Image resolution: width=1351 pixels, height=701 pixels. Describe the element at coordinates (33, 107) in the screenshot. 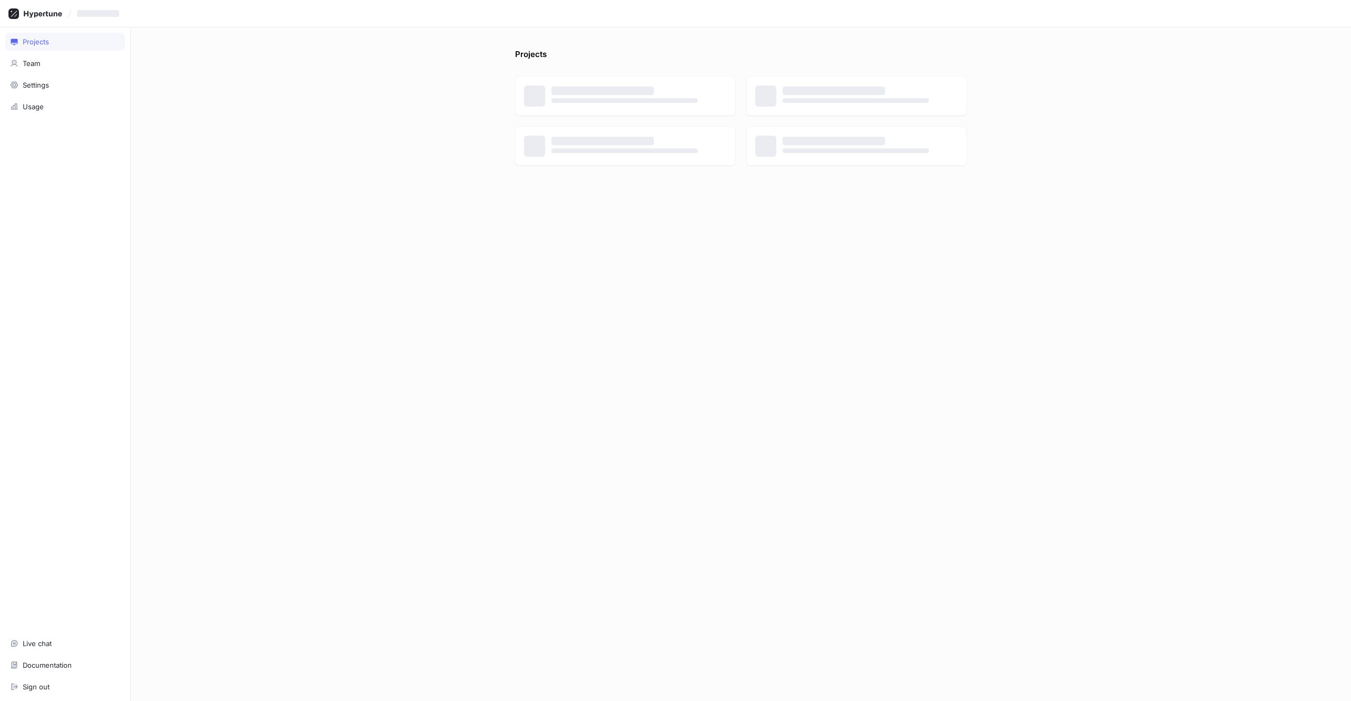

I see `div: Usage` at that location.